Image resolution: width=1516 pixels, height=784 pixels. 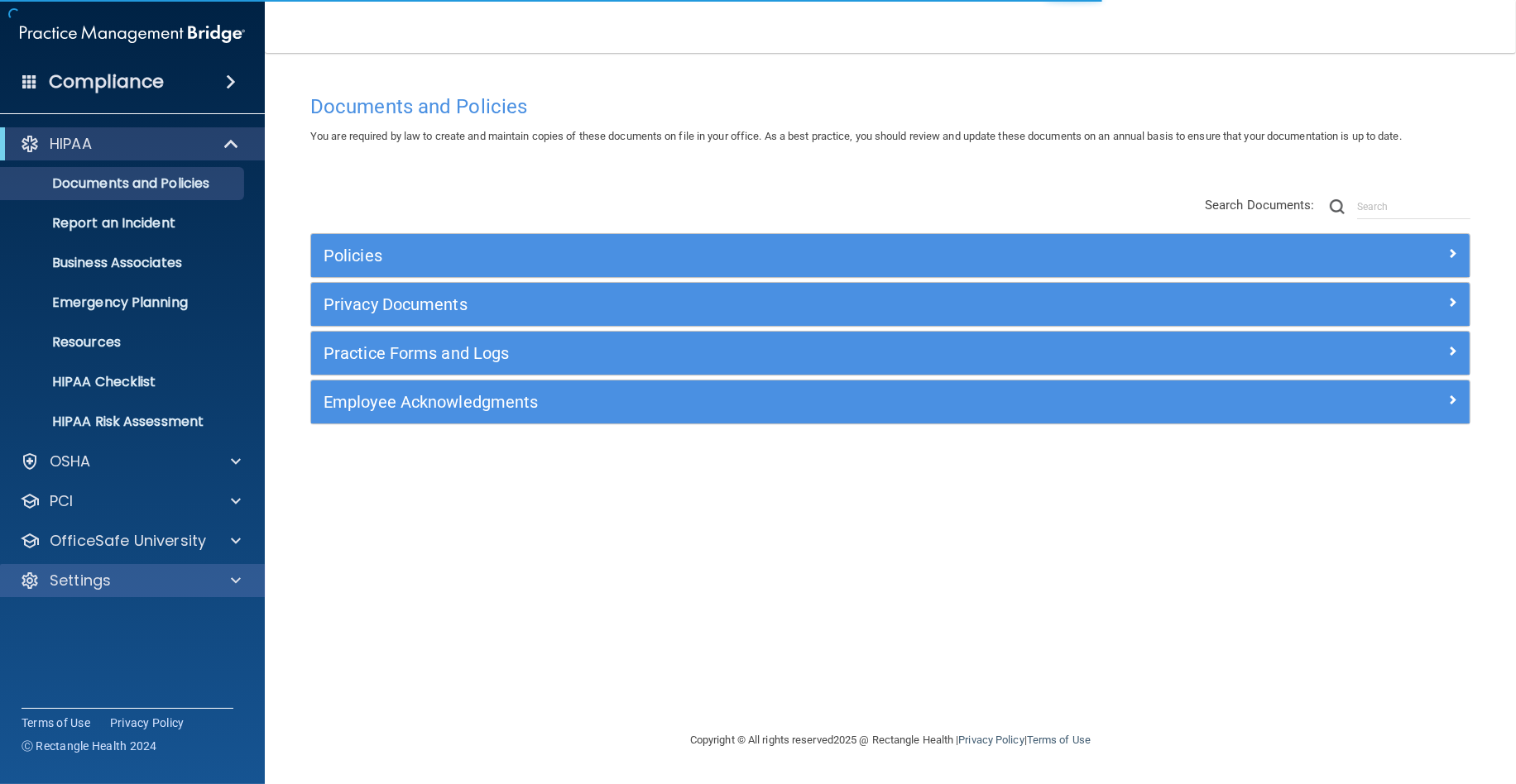 I want to click on a: OSHA, so click(x=130, y=462).